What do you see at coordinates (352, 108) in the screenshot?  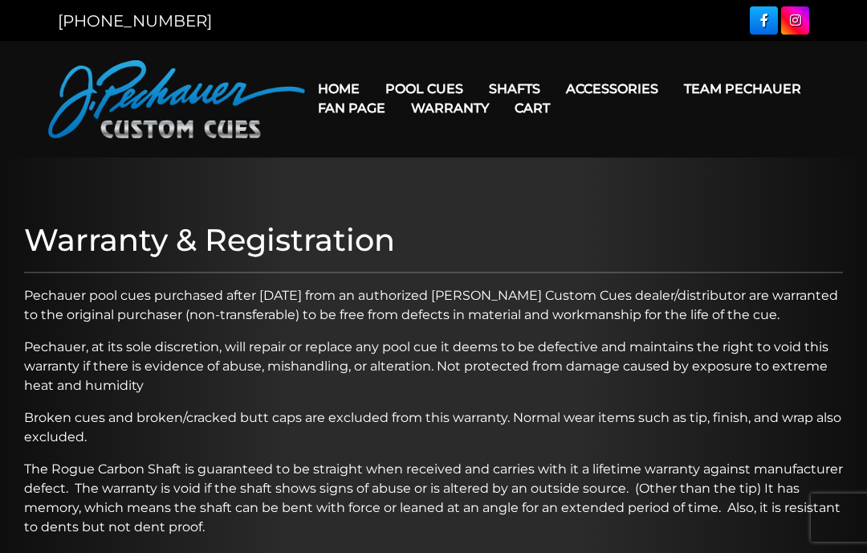 I see `a: Fan Page` at bounding box center [352, 108].